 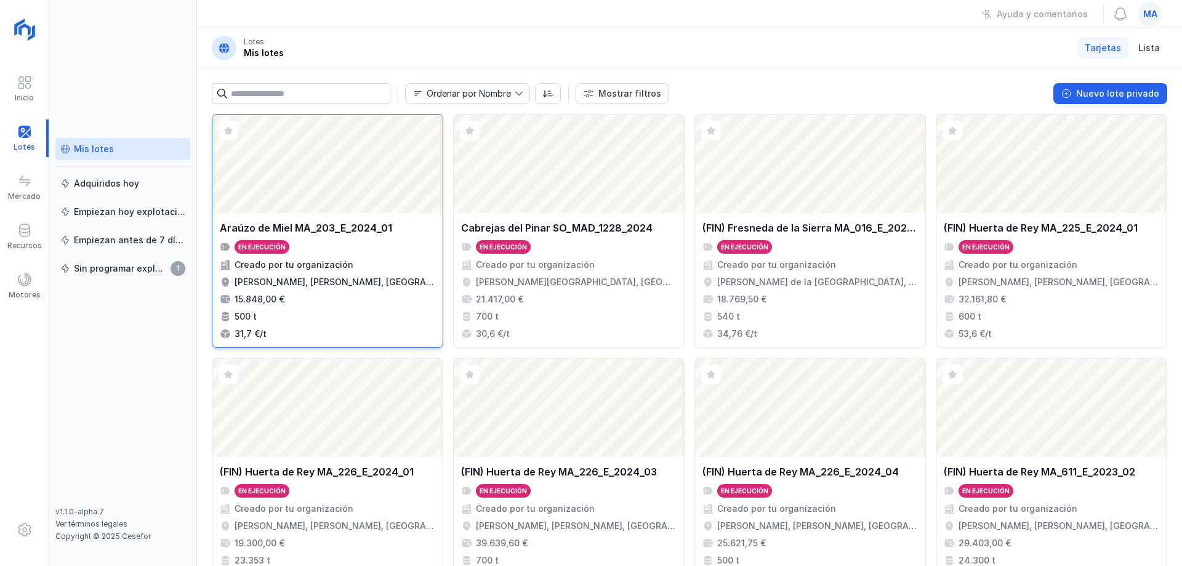 I want to click on a: Lista, so click(x=1149, y=48).